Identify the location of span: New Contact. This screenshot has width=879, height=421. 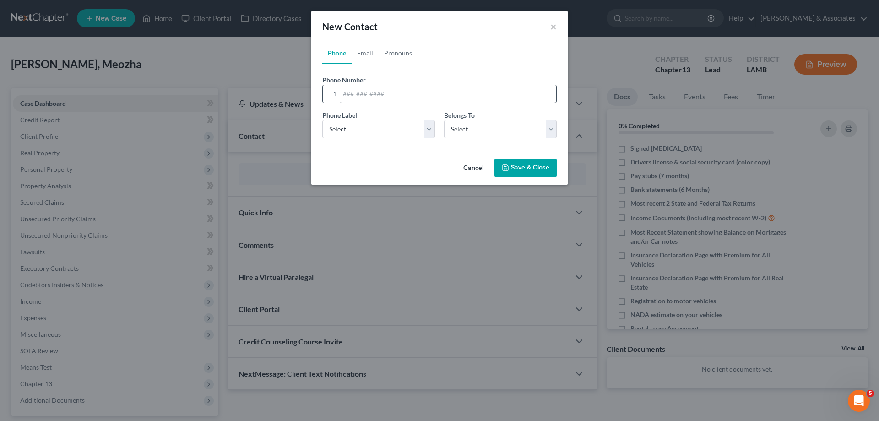
(350, 27).